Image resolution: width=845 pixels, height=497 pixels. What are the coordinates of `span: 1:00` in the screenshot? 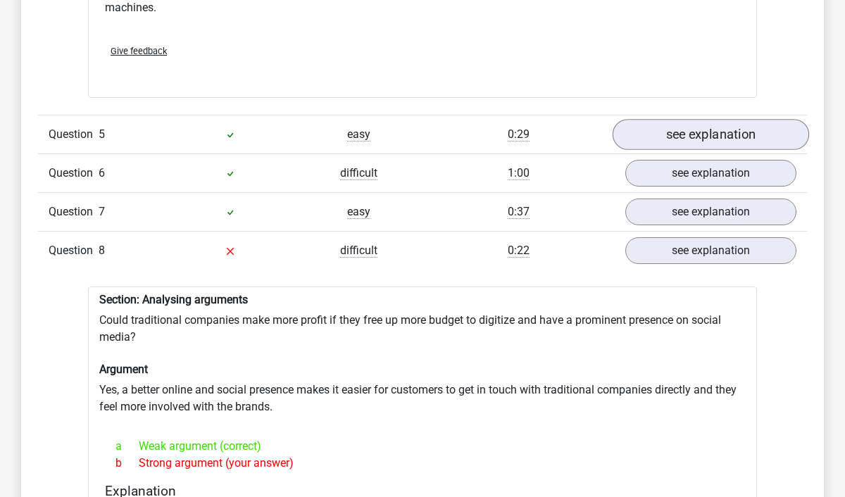 It's located at (518, 173).